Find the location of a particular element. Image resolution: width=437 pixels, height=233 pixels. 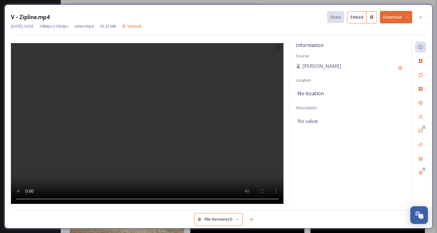

span: No value. is located at coordinates (308, 121).